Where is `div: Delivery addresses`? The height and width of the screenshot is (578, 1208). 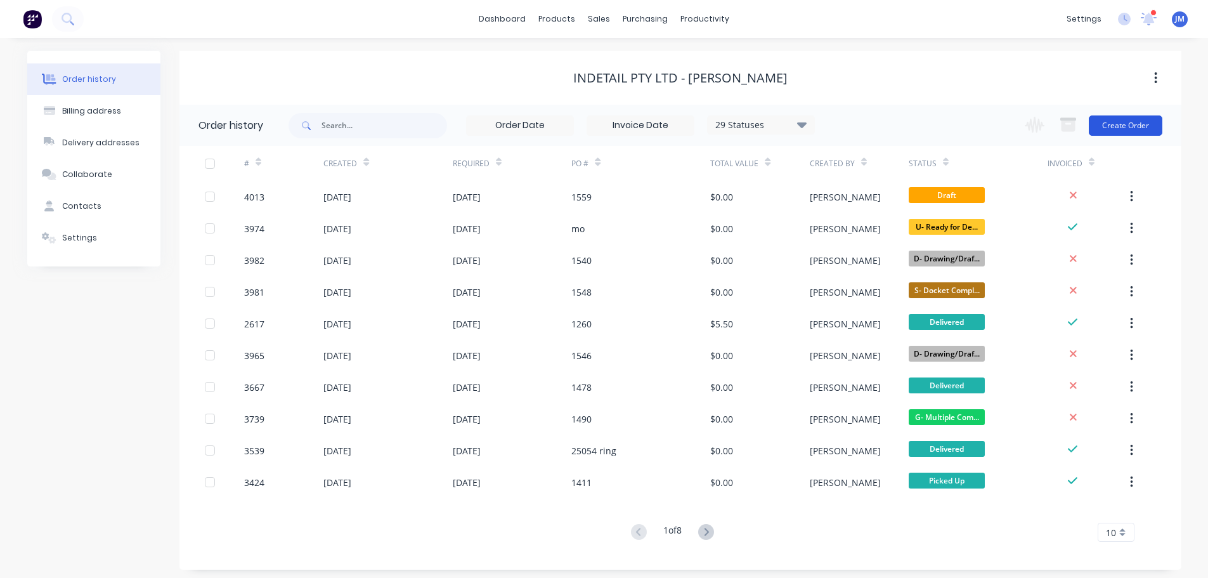 div: Delivery addresses is located at coordinates (101, 143).